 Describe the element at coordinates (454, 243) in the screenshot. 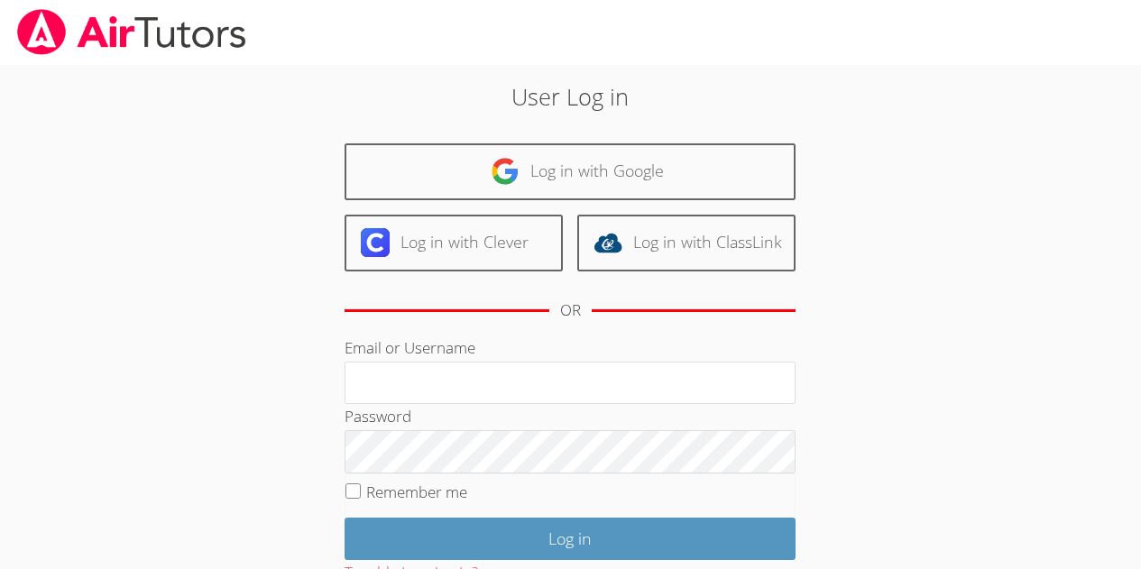

I see `a: Log in with Clever` at that location.